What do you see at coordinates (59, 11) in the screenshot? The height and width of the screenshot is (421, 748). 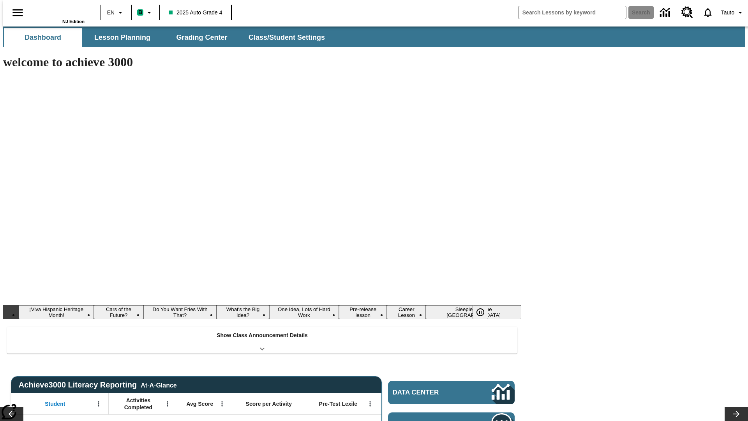 I see `a: Home` at bounding box center [59, 11].